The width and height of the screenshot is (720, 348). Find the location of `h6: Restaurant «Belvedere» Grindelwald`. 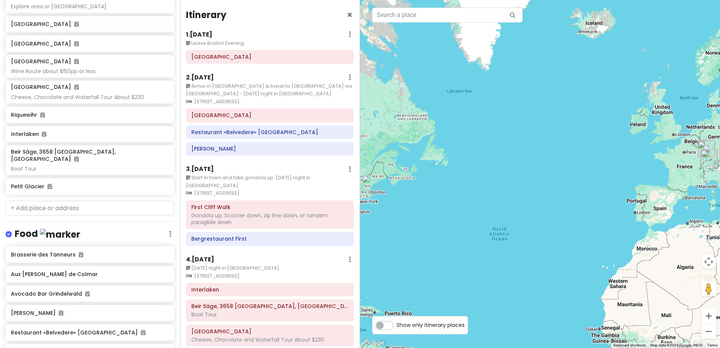

h6: Restaurant «Belvedere» Grindelwald is located at coordinates (270, 132).